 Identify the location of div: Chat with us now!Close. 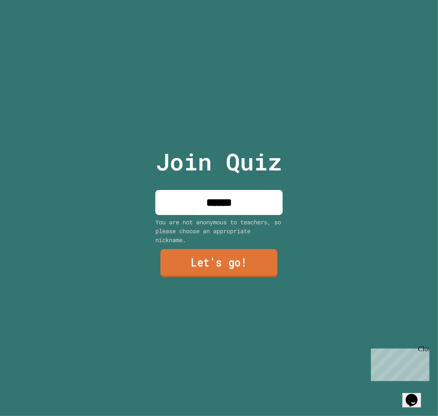
(31, 28).